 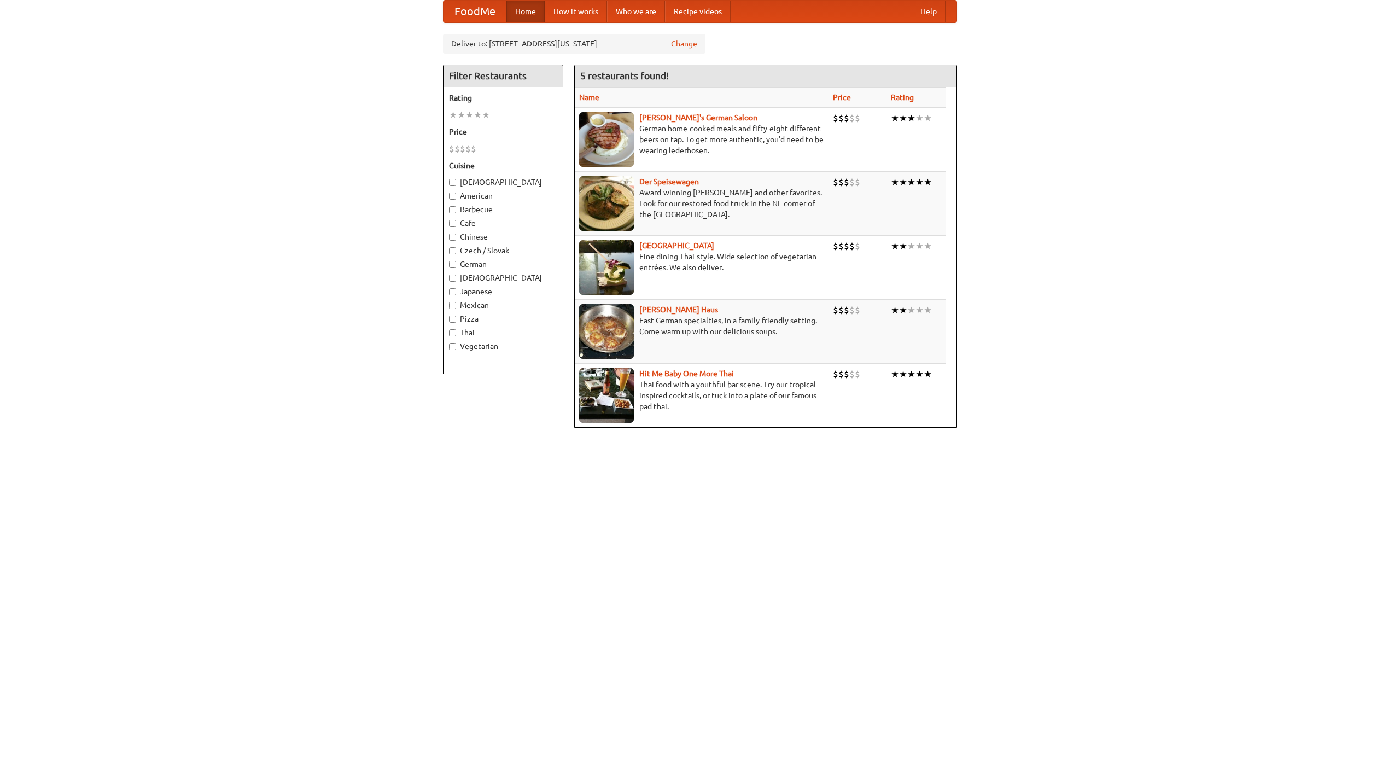 What do you see at coordinates (576, 11) in the screenshot?
I see `a: How it works` at bounding box center [576, 11].